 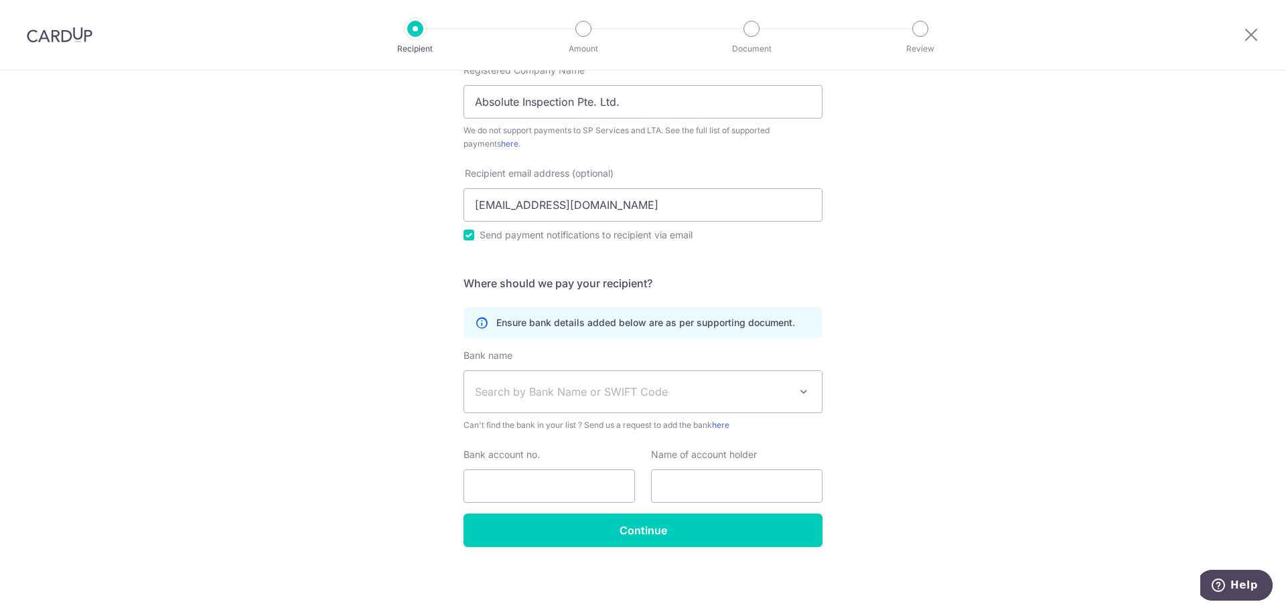 What do you see at coordinates (584, 49) in the screenshot?
I see `p: Amount` at bounding box center [584, 49].